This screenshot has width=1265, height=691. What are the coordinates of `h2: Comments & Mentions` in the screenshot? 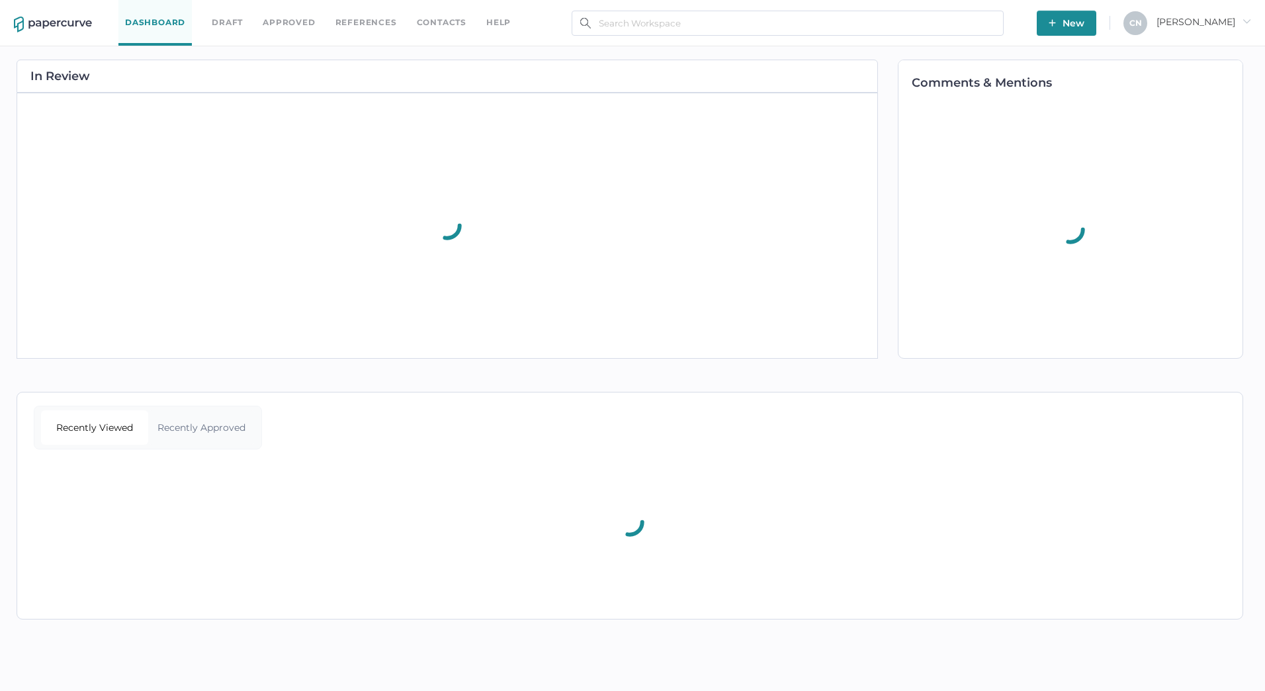 It's located at (1077, 83).